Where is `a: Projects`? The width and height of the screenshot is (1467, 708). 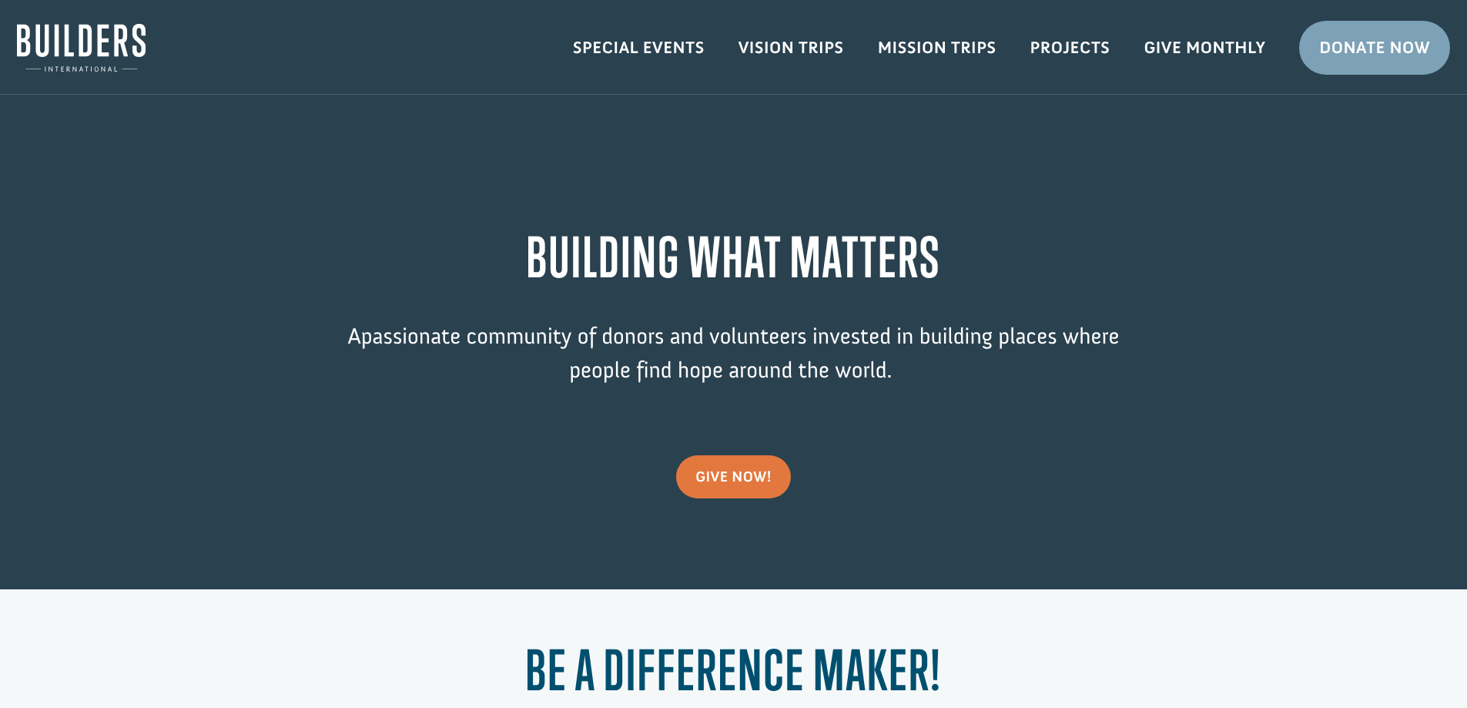 a: Projects is located at coordinates (1070, 48).